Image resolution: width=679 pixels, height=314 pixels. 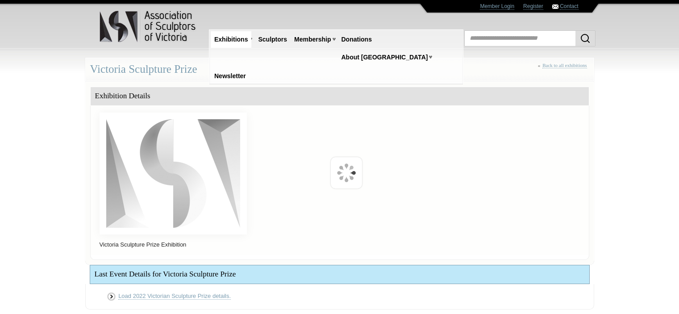 I want to click on a: Back to all exhibitions, so click(x=565, y=65).